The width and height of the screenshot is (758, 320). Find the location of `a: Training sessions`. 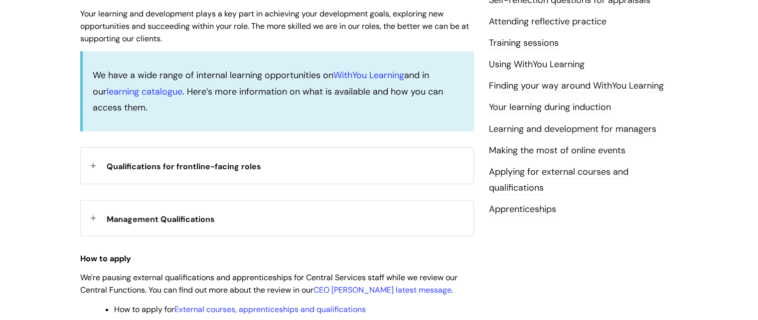

a: Training sessions is located at coordinates (523, 43).